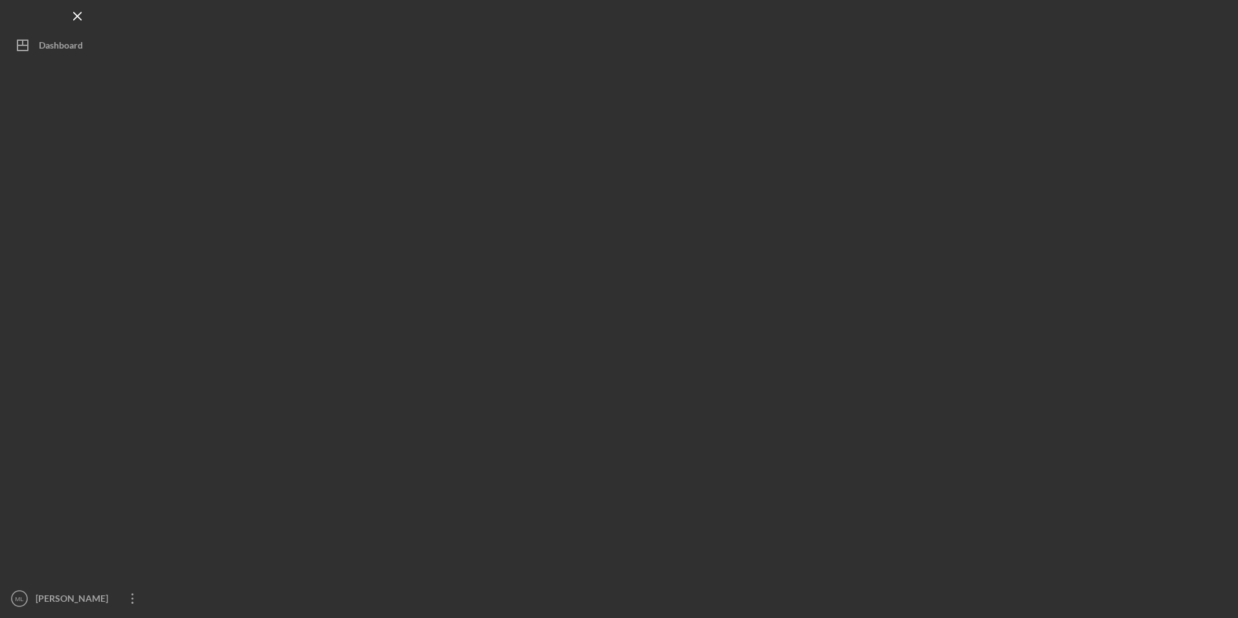  What do you see at coordinates (61, 47) in the screenshot?
I see `div: Dashboard` at bounding box center [61, 47].